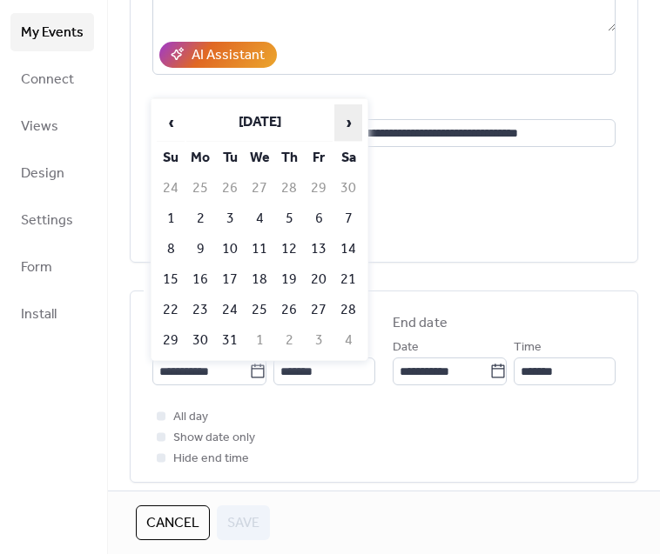 The width and height of the screenshot is (660, 554). I want to click on span: Install, so click(38, 315).